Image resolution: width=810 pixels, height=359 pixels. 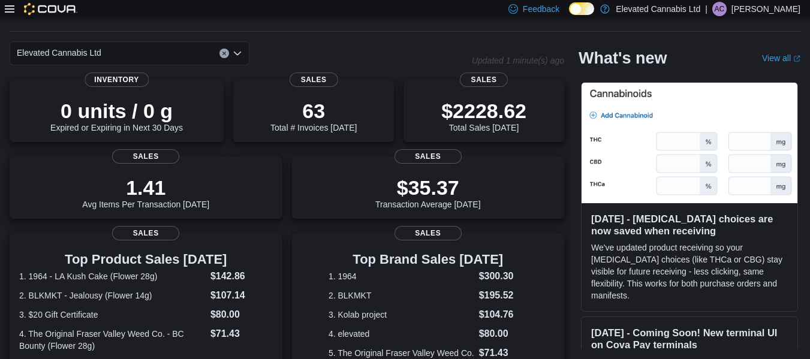 What do you see at coordinates (401, 276) in the screenshot?
I see `dt: 1. 1964` at bounding box center [401, 276].